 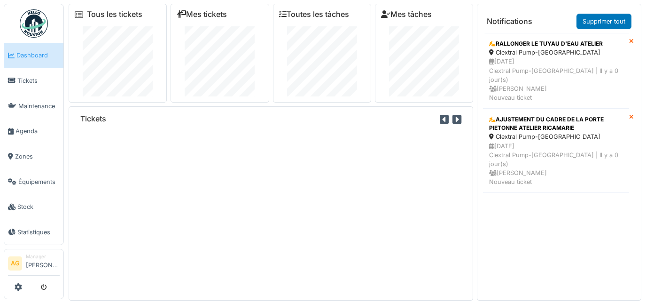 What do you see at coordinates (34, 81) in the screenshot?
I see `a: Tickets` at bounding box center [34, 81].